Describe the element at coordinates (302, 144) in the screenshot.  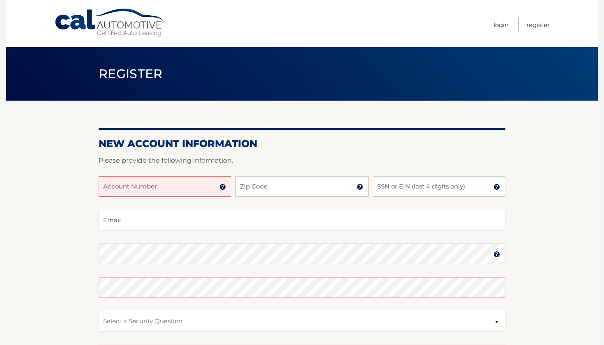
I see `h2: New Account Information` at that location.